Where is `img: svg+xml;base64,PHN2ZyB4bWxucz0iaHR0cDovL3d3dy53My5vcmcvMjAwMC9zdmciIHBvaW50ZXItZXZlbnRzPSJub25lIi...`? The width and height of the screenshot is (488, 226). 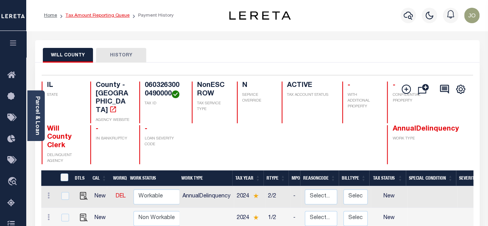
img: svg+xml;base64,PHN2ZyB4bWxucz0iaHR0cDovL3d3dy53My5vcmcvMjAwMC9zdmciIHBvaW50ZXItZXZlbnRzPSJub25lIi... is located at coordinates (472, 15).